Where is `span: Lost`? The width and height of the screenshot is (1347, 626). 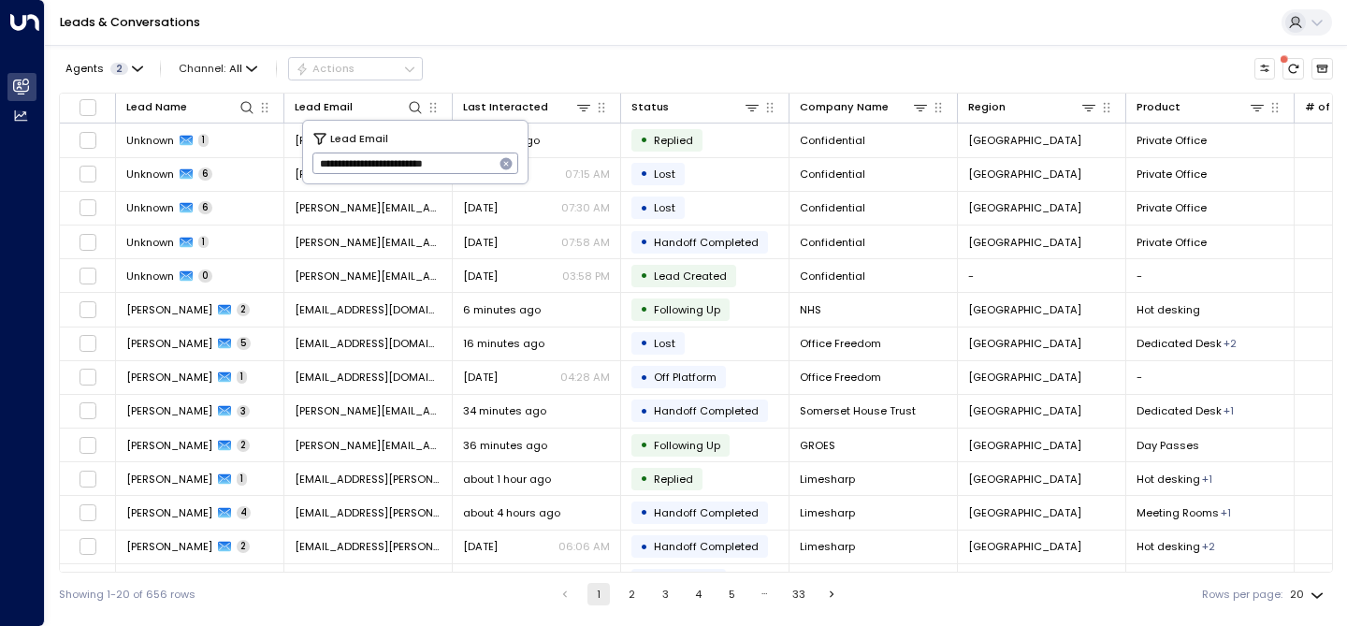
span: Lost is located at coordinates (664, 343).